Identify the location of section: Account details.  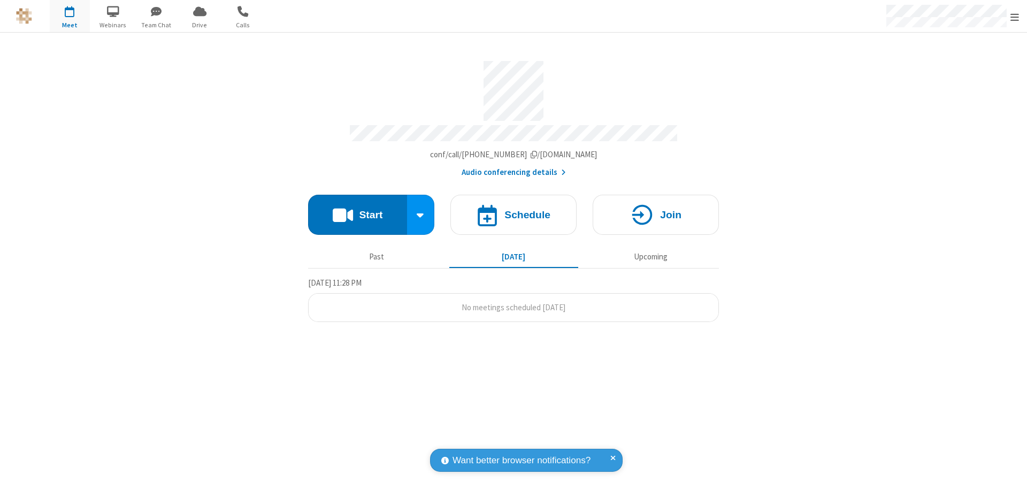
(514, 116).